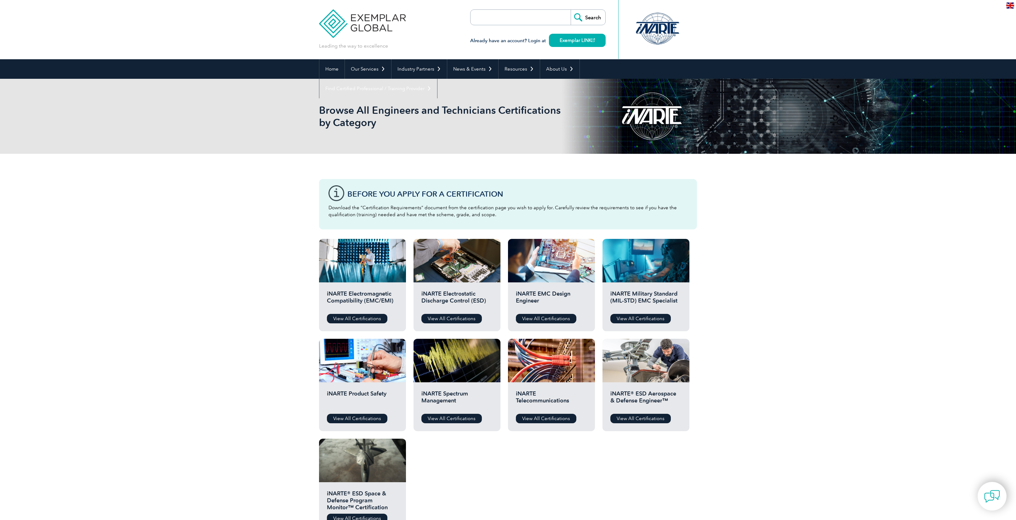 This screenshot has height=520, width=1016. Describe the element at coordinates (552, 300) in the screenshot. I see `h2: iNARTE EMC Design Engineer` at that location.